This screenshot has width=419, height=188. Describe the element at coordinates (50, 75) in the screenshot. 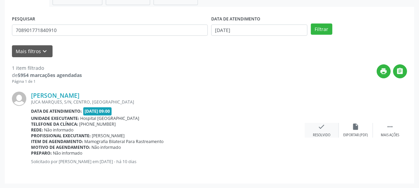

I see `strong: 5954 marcações agendadas` at that location.